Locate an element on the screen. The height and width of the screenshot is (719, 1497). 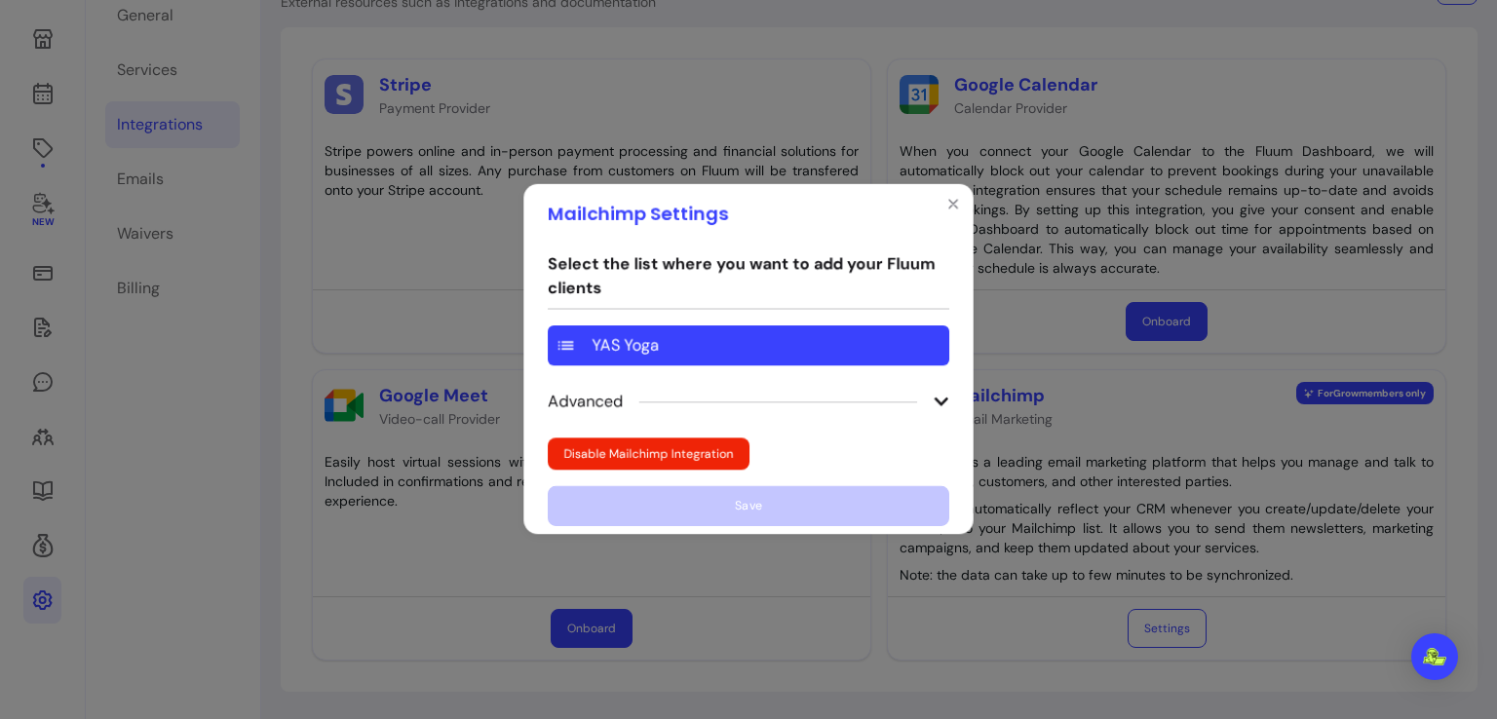
span: Advanced is located at coordinates (585, 402).